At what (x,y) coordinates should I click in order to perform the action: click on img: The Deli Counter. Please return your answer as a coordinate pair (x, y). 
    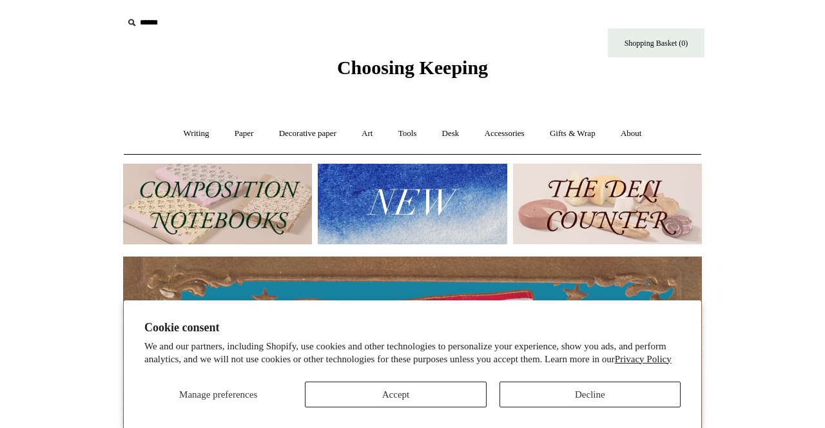
    Looking at the image, I should click on (607, 204).